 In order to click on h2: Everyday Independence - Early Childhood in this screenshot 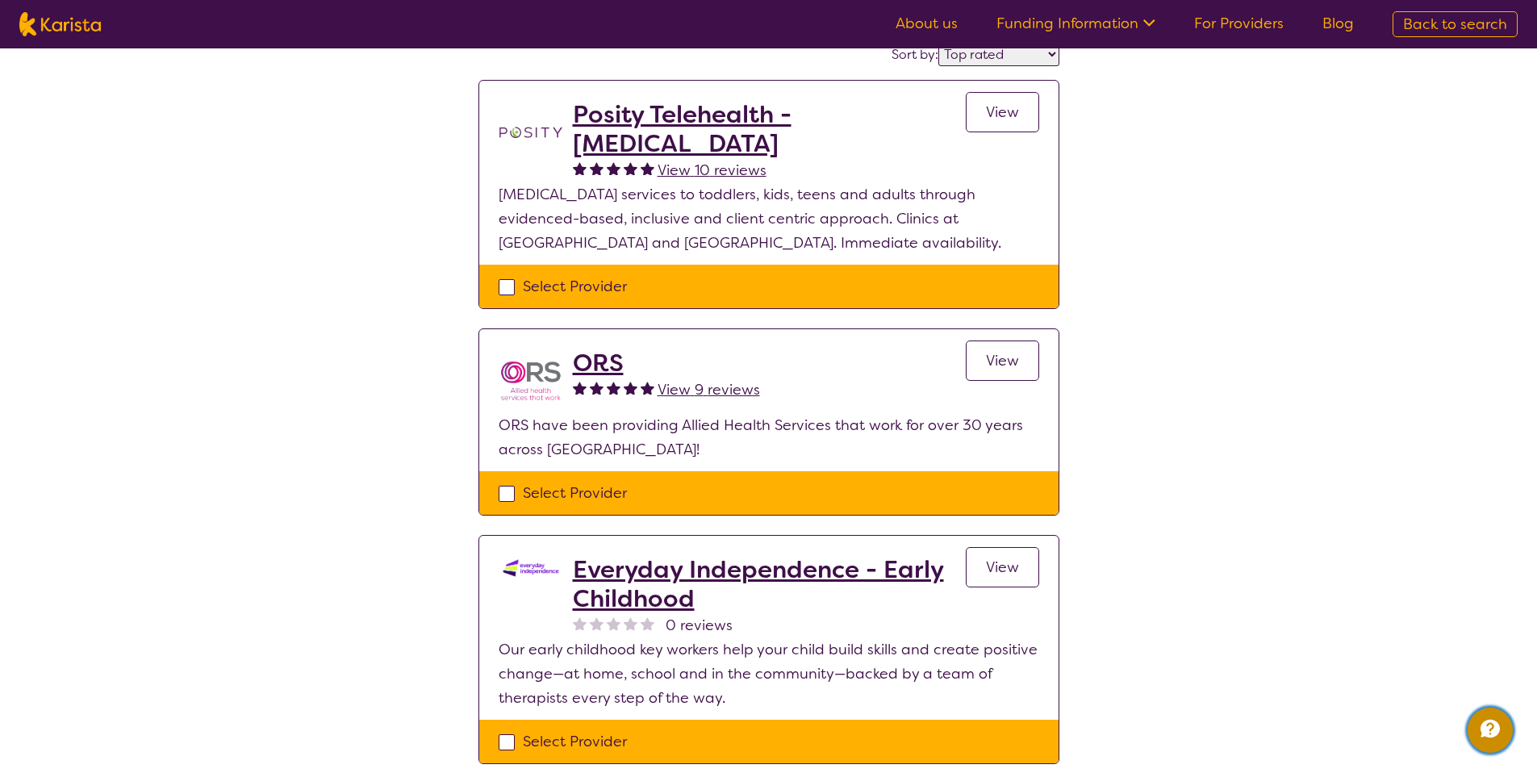, I will do `click(769, 584)`.